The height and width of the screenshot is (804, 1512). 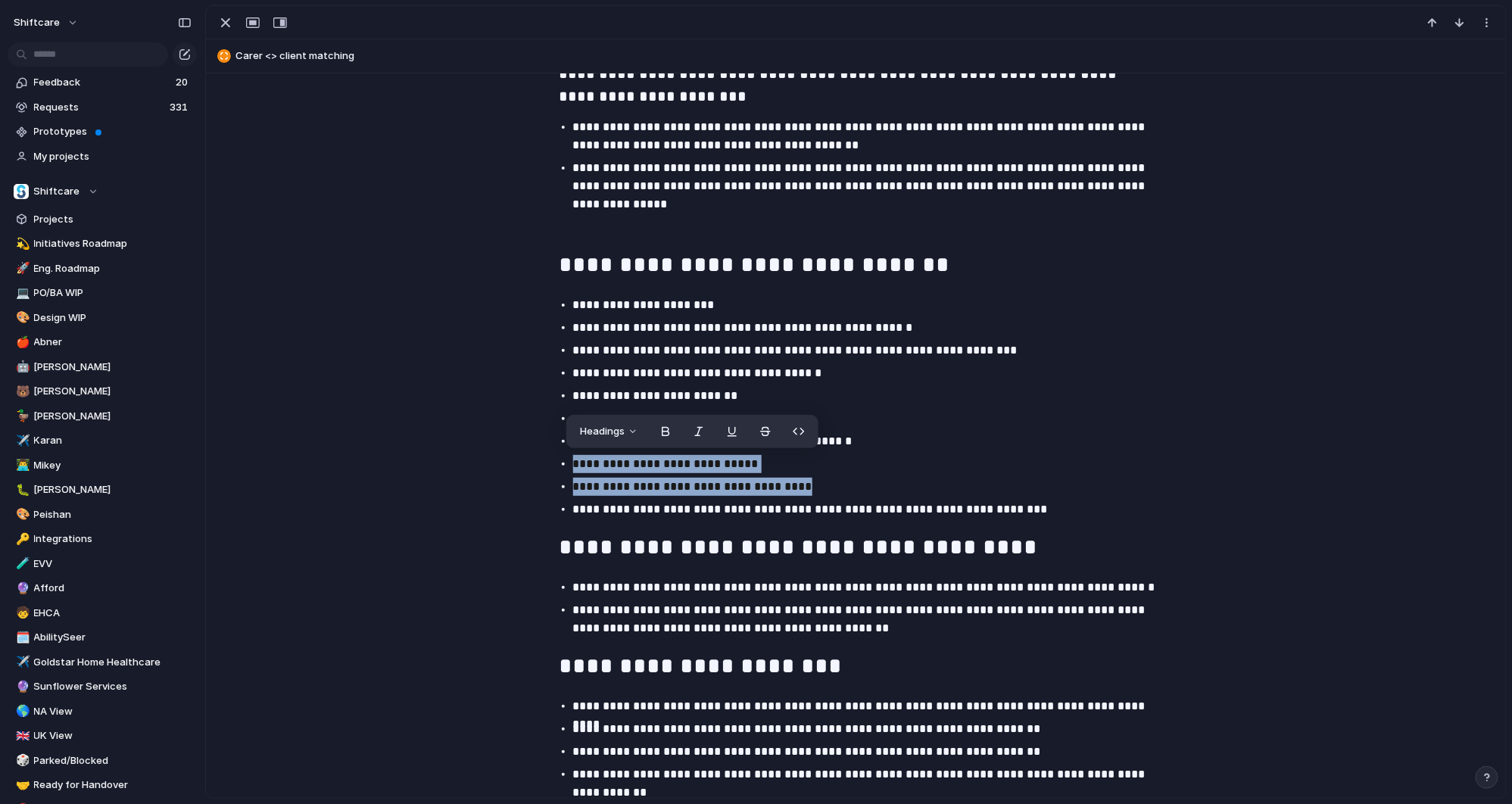 I want to click on span: Afford, so click(x=113, y=588).